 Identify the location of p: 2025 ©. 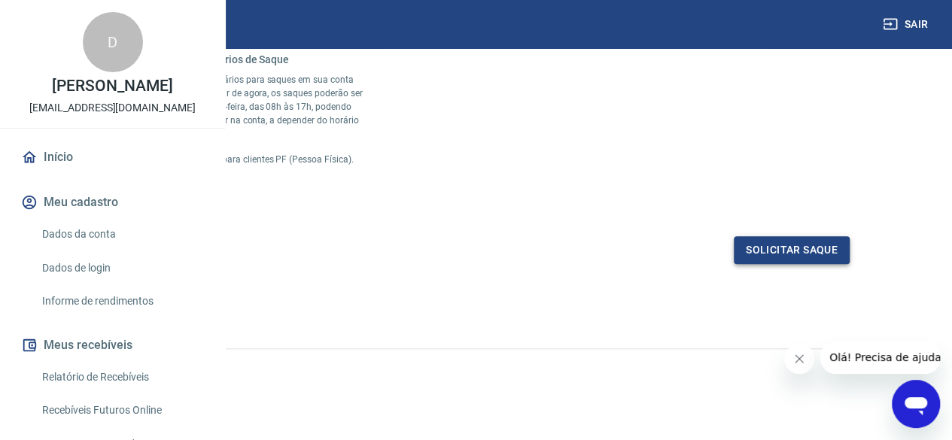
(475, 369).